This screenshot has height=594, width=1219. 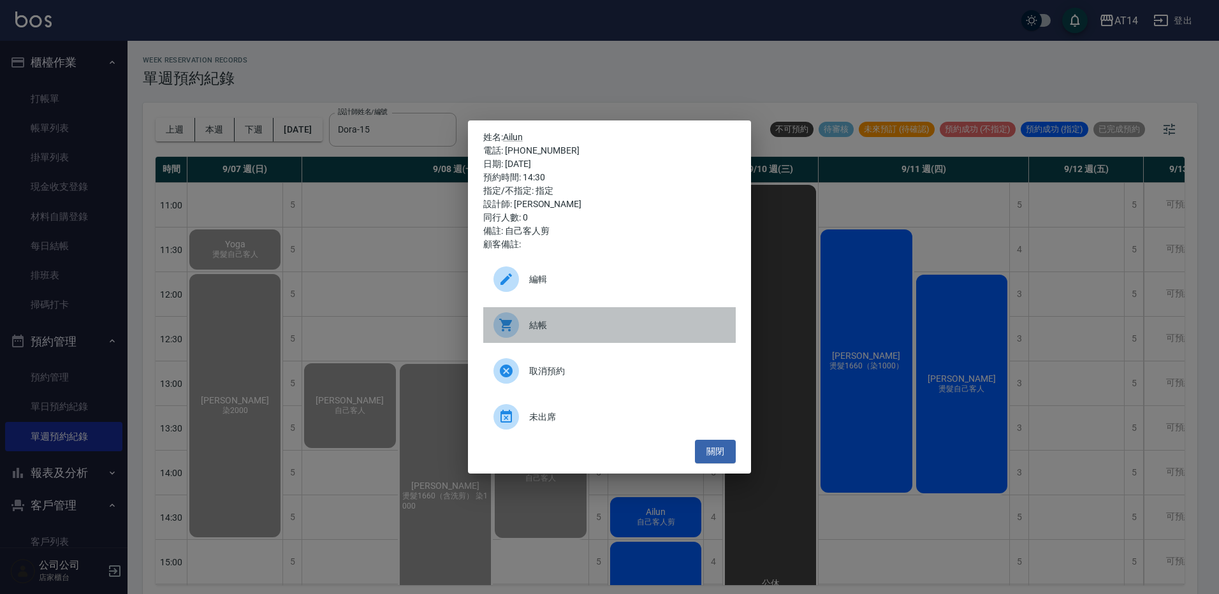 I want to click on div: 編輯, so click(x=609, y=279).